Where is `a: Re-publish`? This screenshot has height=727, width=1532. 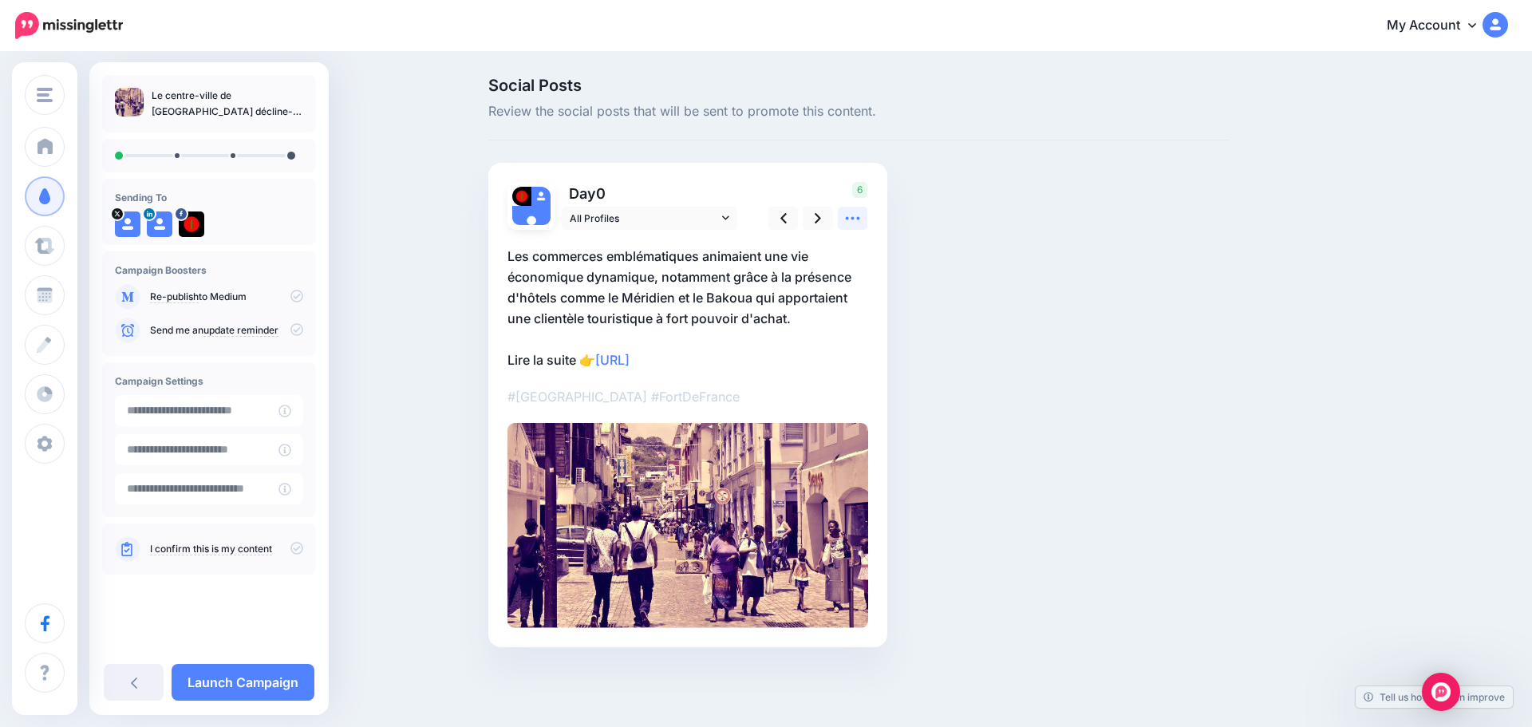 a: Re-publish is located at coordinates (174, 297).